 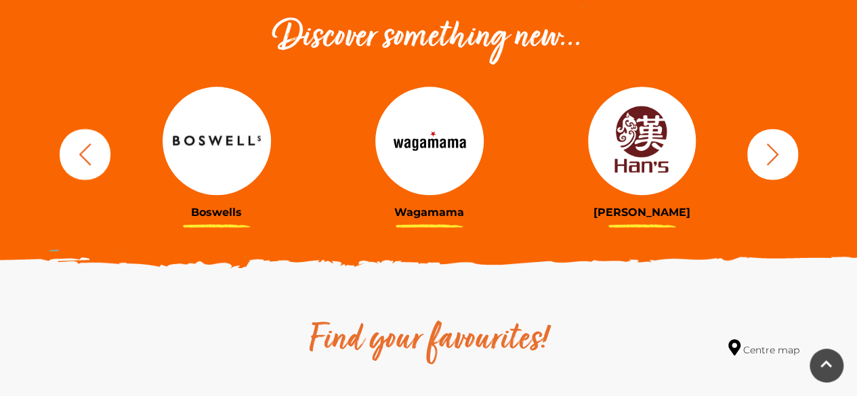 I want to click on a: Wagamama, so click(x=430, y=152).